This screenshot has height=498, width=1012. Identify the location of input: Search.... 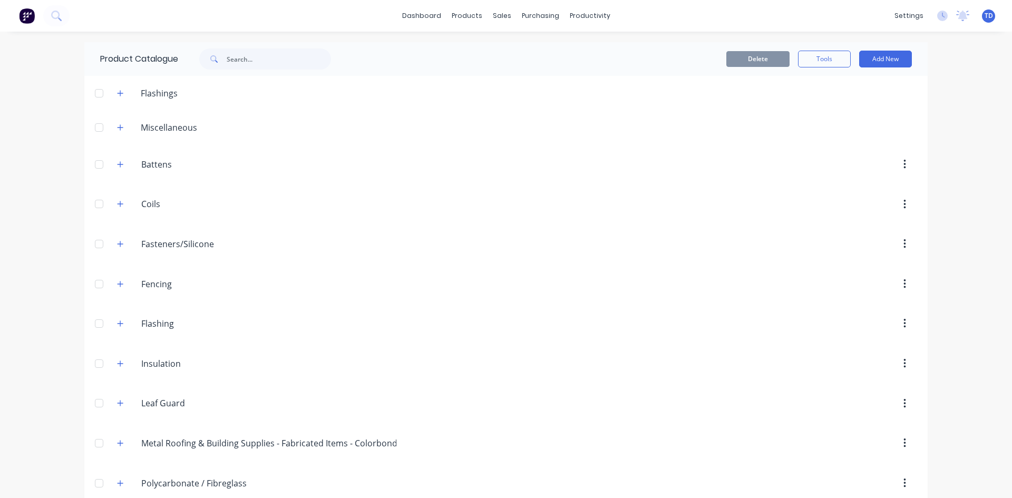
(279, 59).